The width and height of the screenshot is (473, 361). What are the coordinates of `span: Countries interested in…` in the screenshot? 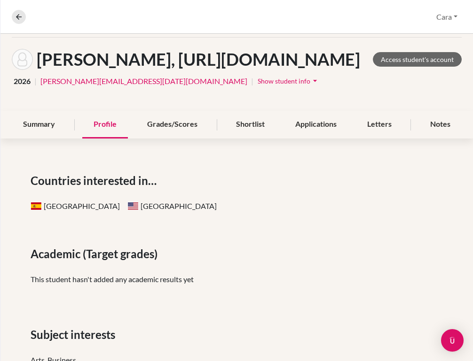 It's located at (95, 181).